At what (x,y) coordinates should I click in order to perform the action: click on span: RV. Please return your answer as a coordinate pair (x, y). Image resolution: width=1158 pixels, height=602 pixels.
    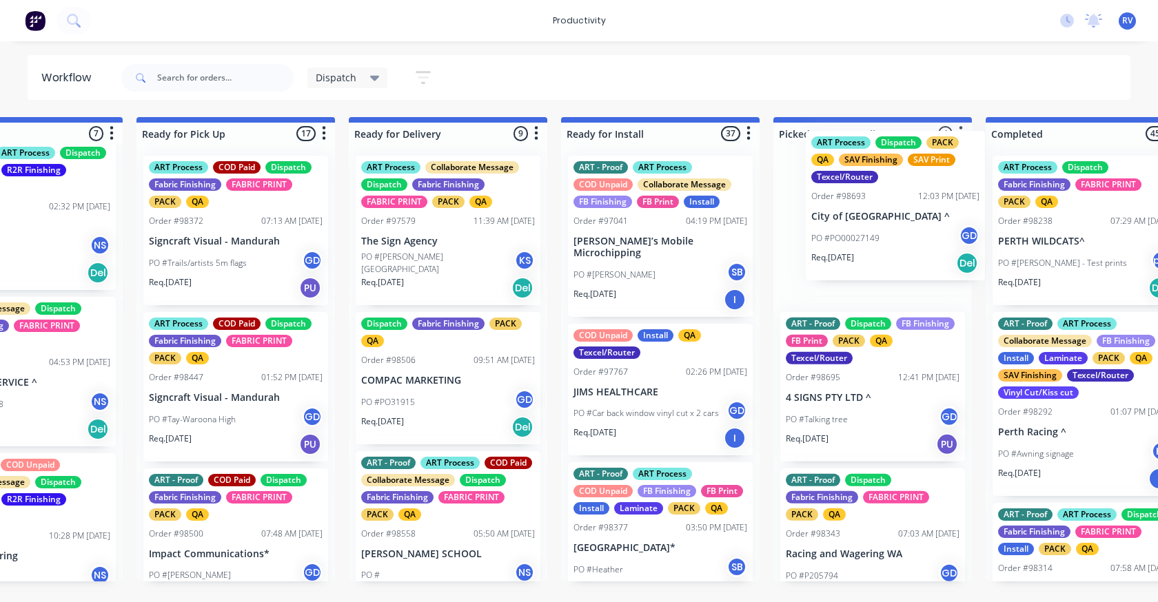
    Looking at the image, I should click on (1127, 21).